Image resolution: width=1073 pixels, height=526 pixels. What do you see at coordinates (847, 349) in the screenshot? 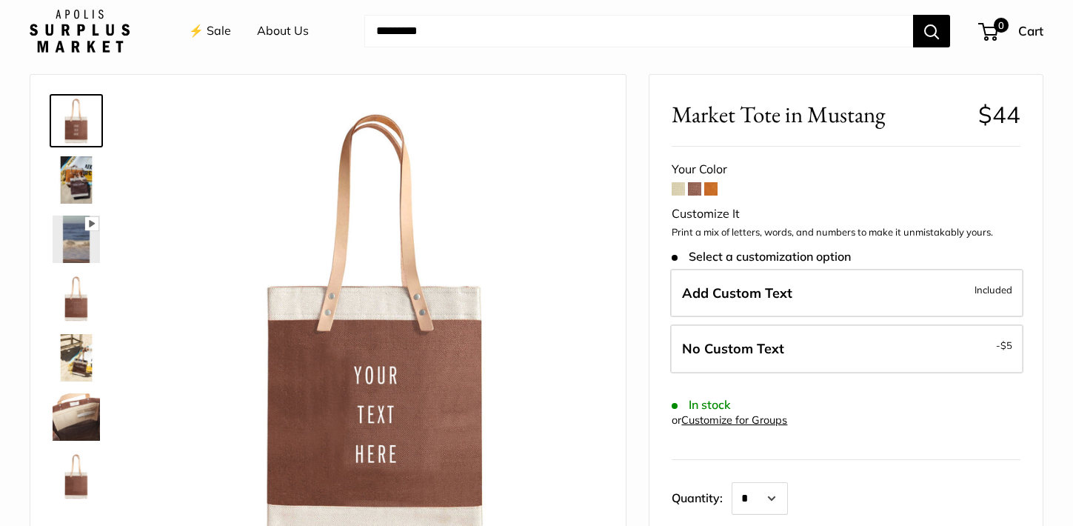
I see `label: Leave Blank` at bounding box center [847, 349].